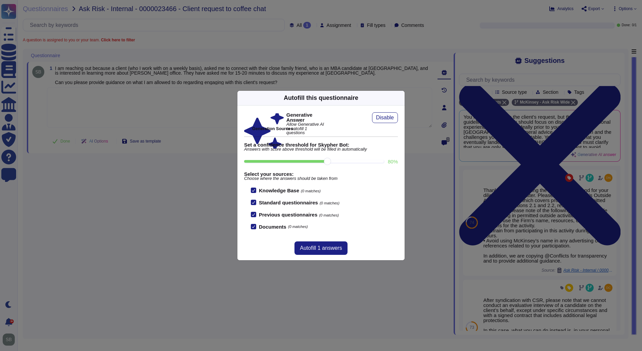 This screenshot has width=642, height=351. I want to click on span: Answers with score above threshold will be filled in automatically, so click(321, 149).